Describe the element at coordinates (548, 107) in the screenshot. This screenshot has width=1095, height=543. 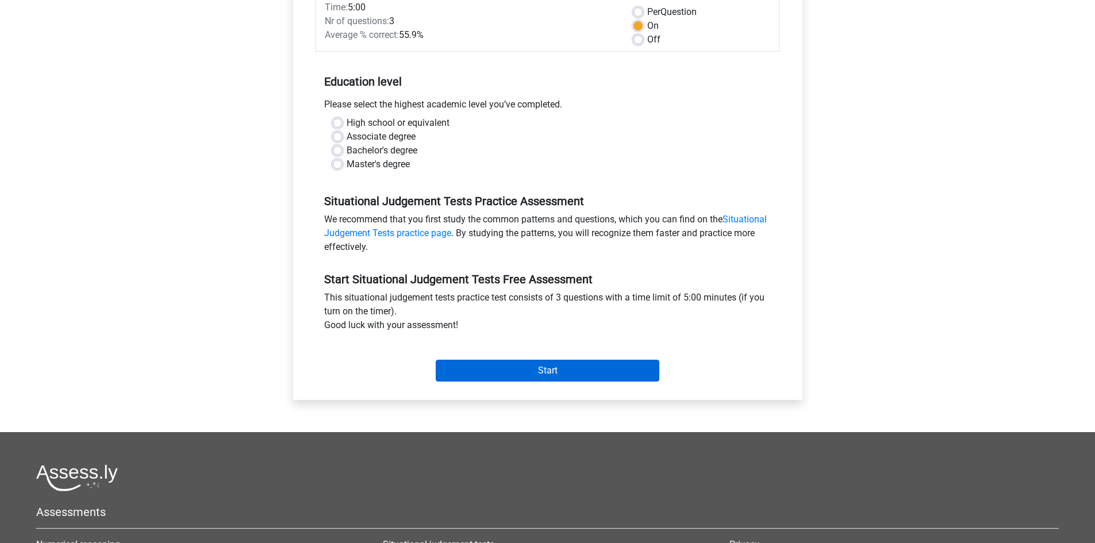
I see `div: Please select the highest academic level you’ve completed.` at that location.